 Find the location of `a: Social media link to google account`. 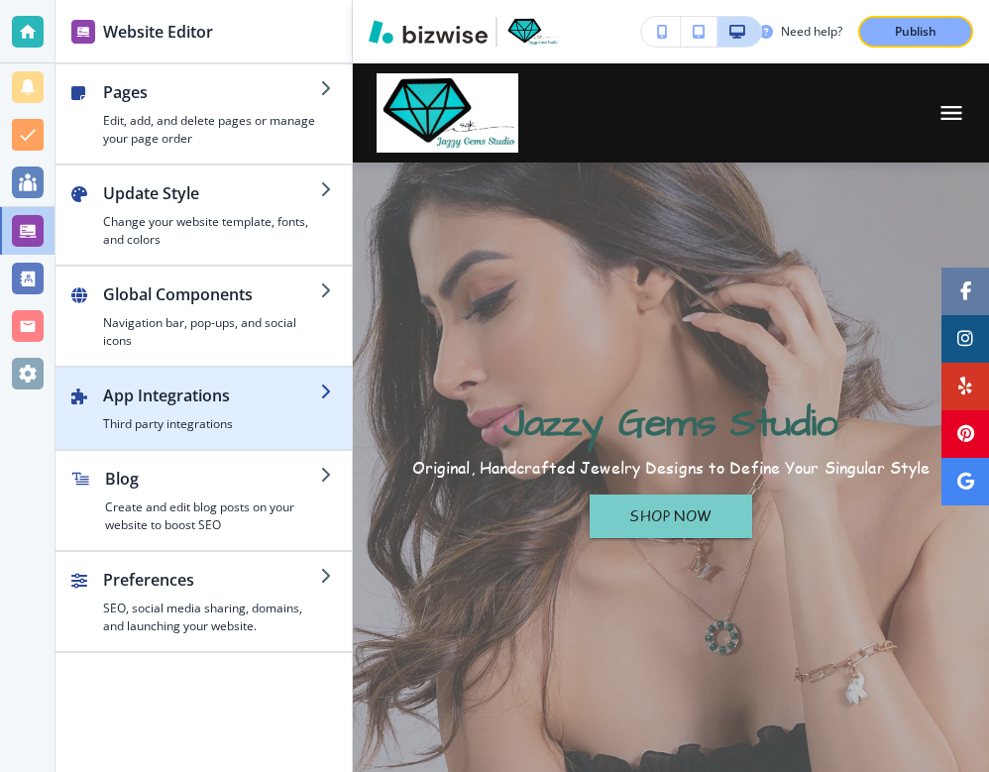

a: Social media link to google account is located at coordinates (965, 482).